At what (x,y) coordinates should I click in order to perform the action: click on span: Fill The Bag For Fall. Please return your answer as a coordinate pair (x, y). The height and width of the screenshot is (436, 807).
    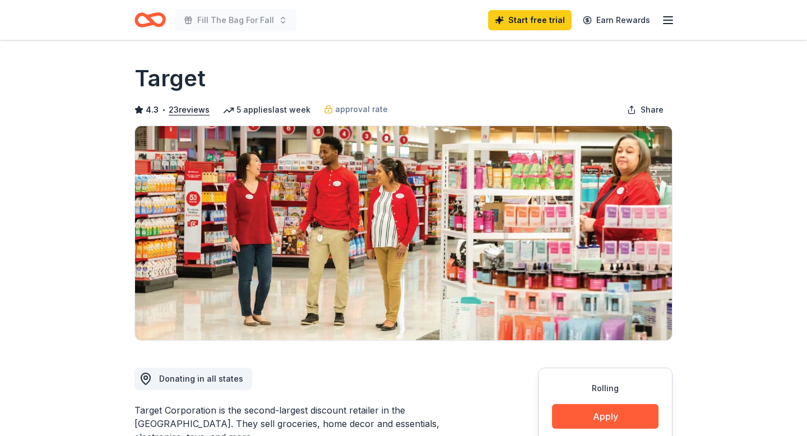
    Looking at the image, I should click on (235, 20).